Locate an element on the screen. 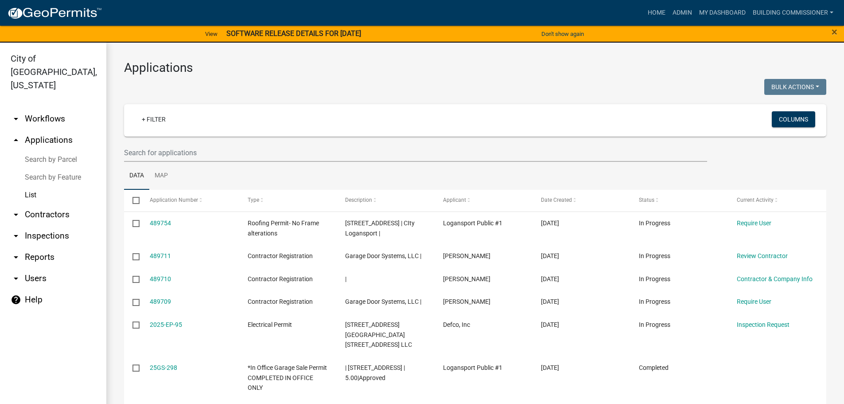 This screenshot has width=844, height=404. span: Completed is located at coordinates (654, 367).